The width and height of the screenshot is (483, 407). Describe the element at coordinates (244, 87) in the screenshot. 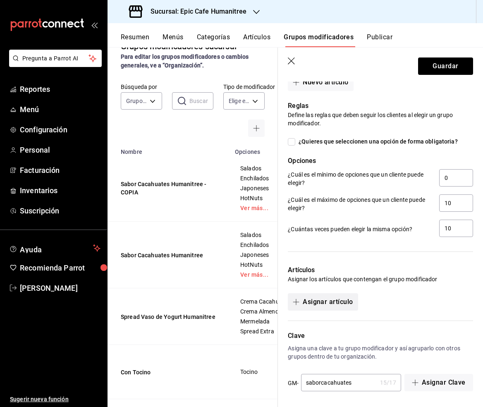

I see `label: Tipo de modificador` at that location.